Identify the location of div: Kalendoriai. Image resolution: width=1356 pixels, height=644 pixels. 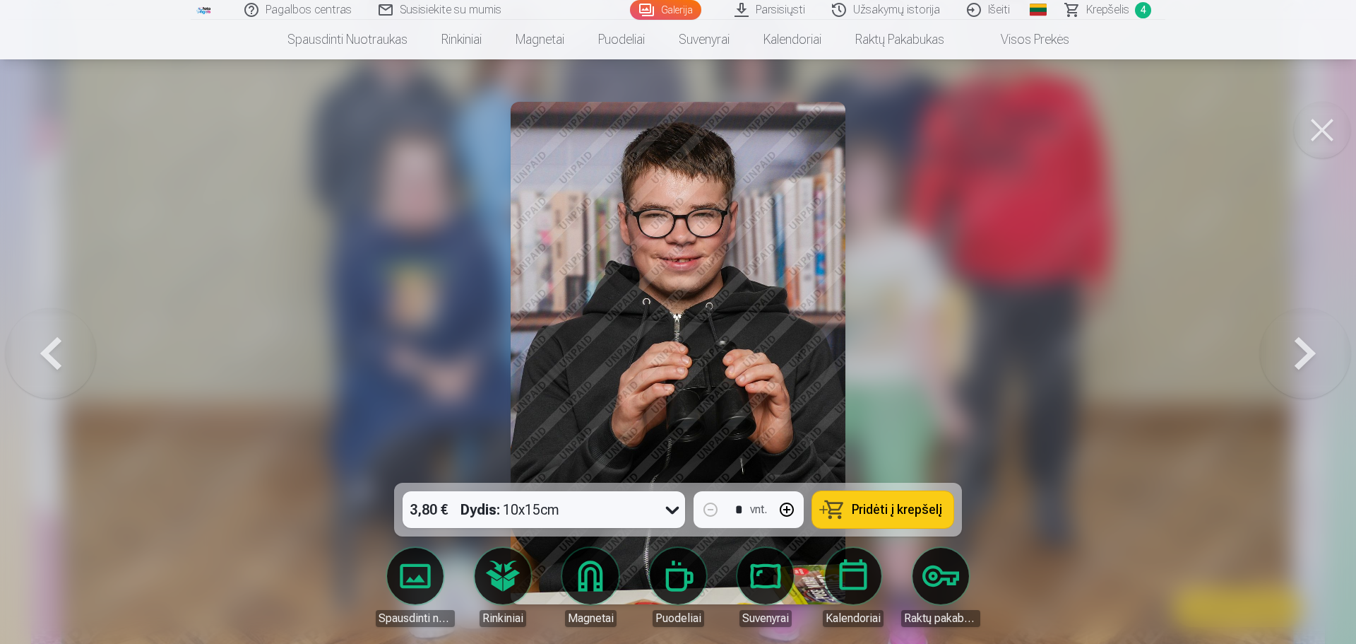
(853, 618).